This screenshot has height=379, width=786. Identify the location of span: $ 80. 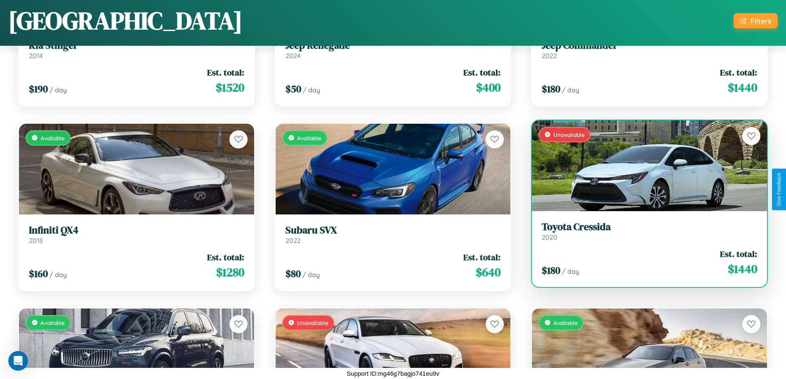
(293, 273).